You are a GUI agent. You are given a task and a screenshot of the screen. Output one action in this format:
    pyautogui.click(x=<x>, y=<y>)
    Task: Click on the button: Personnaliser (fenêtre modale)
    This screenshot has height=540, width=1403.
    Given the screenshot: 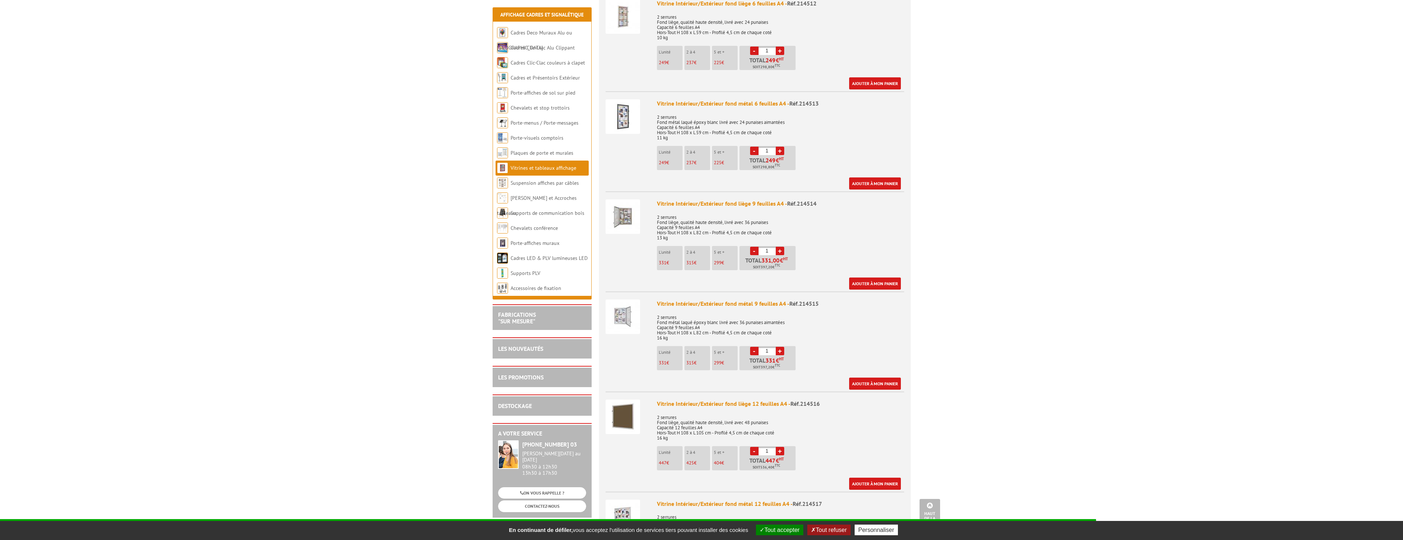 What is the action you would take?
    pyautogui.click(x=876, y=530)
    